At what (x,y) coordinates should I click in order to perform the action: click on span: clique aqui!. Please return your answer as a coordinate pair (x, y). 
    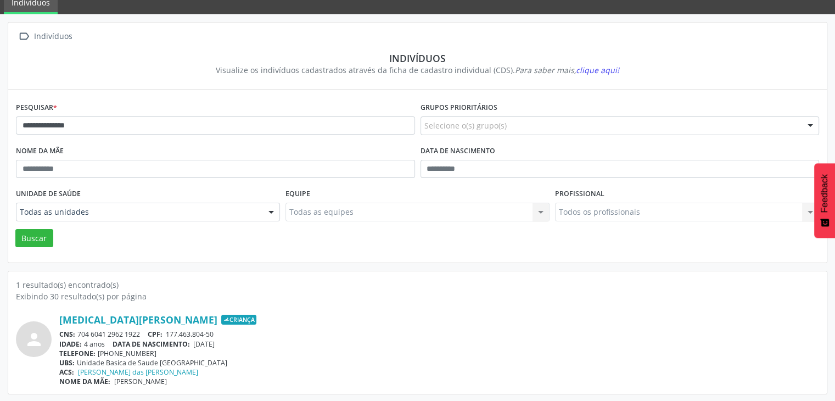
    Looking at the image, I should click on (597, 70).